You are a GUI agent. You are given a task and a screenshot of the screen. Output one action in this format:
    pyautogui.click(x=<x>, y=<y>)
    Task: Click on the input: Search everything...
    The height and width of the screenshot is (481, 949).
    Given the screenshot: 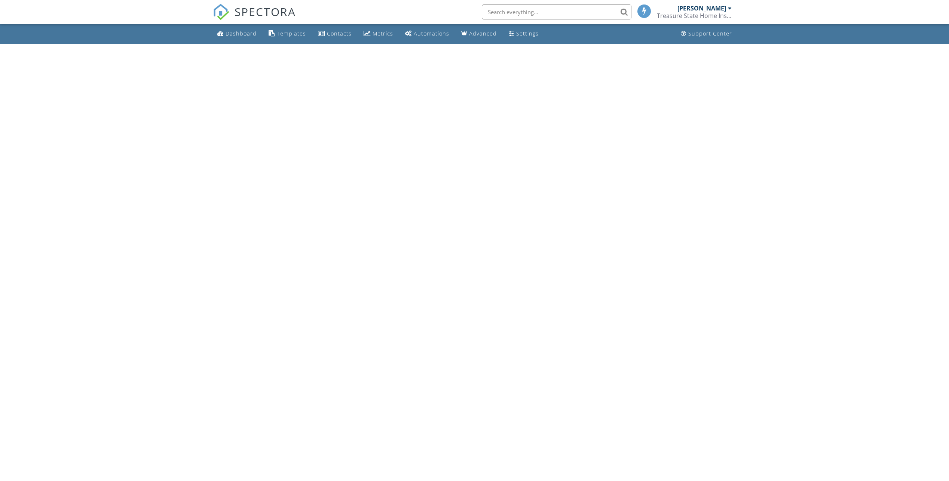 What is the action you would take?
    pyautogui.click(x=557, y=12)
    